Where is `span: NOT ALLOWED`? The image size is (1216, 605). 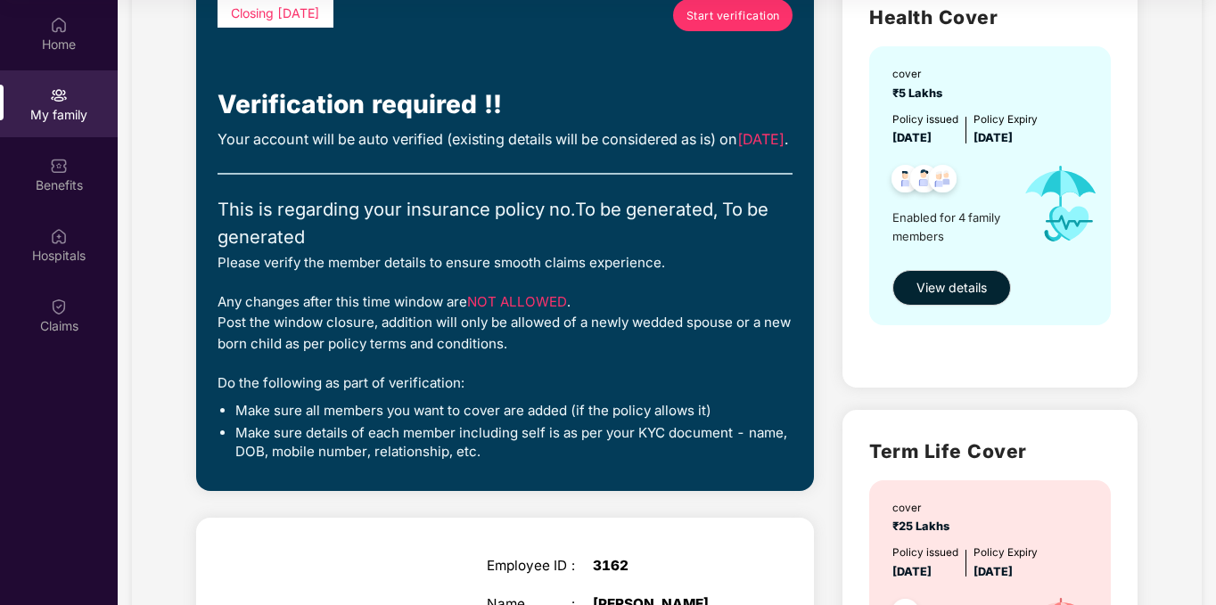 span: NOT ALLOWED is located at coordinates (517, 301).